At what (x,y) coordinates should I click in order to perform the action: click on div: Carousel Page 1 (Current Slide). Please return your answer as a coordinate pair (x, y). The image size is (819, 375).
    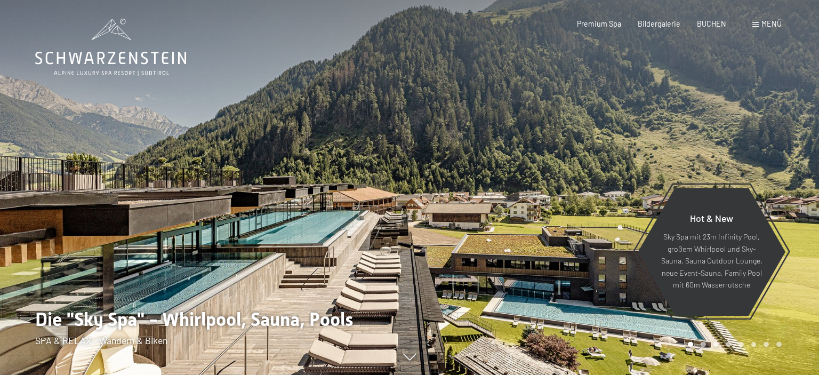
    Looking at the image, I should click on (690, 344).